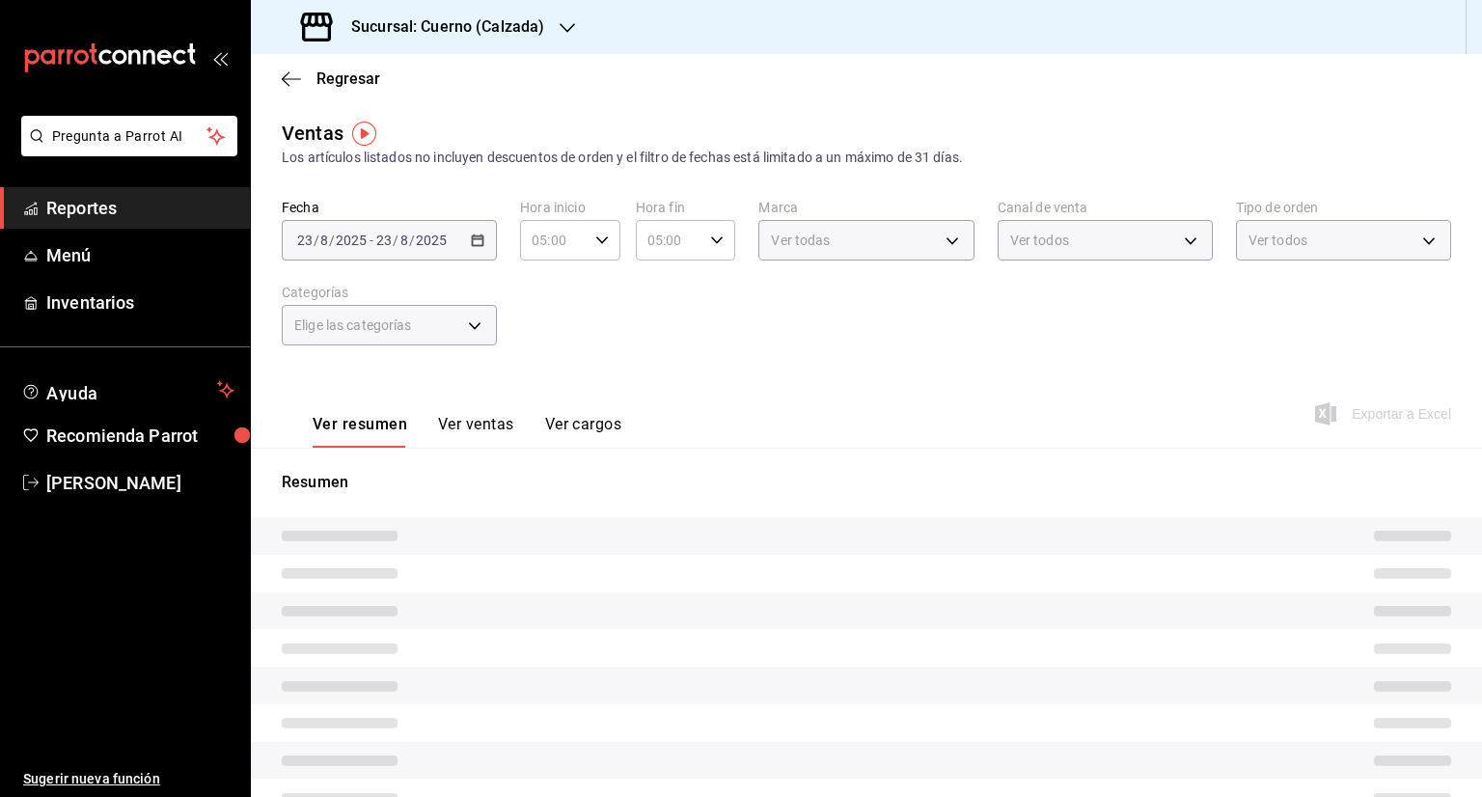  I want to click on span: Pregunta a Parrot AI, so click(129, 136).